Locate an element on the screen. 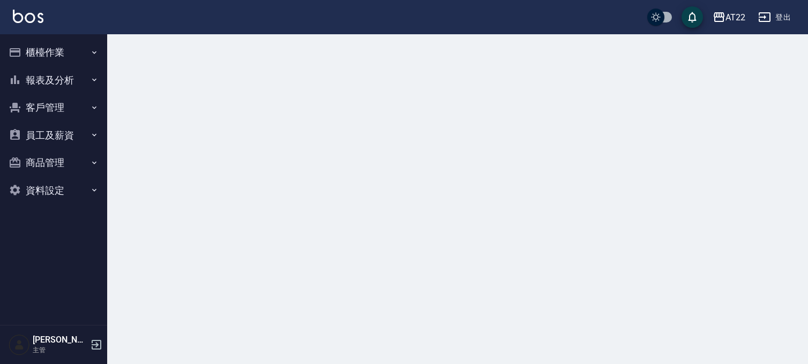 This screenshot has width=808, height=364. button: AT22 is located at coordinates (728, 17).